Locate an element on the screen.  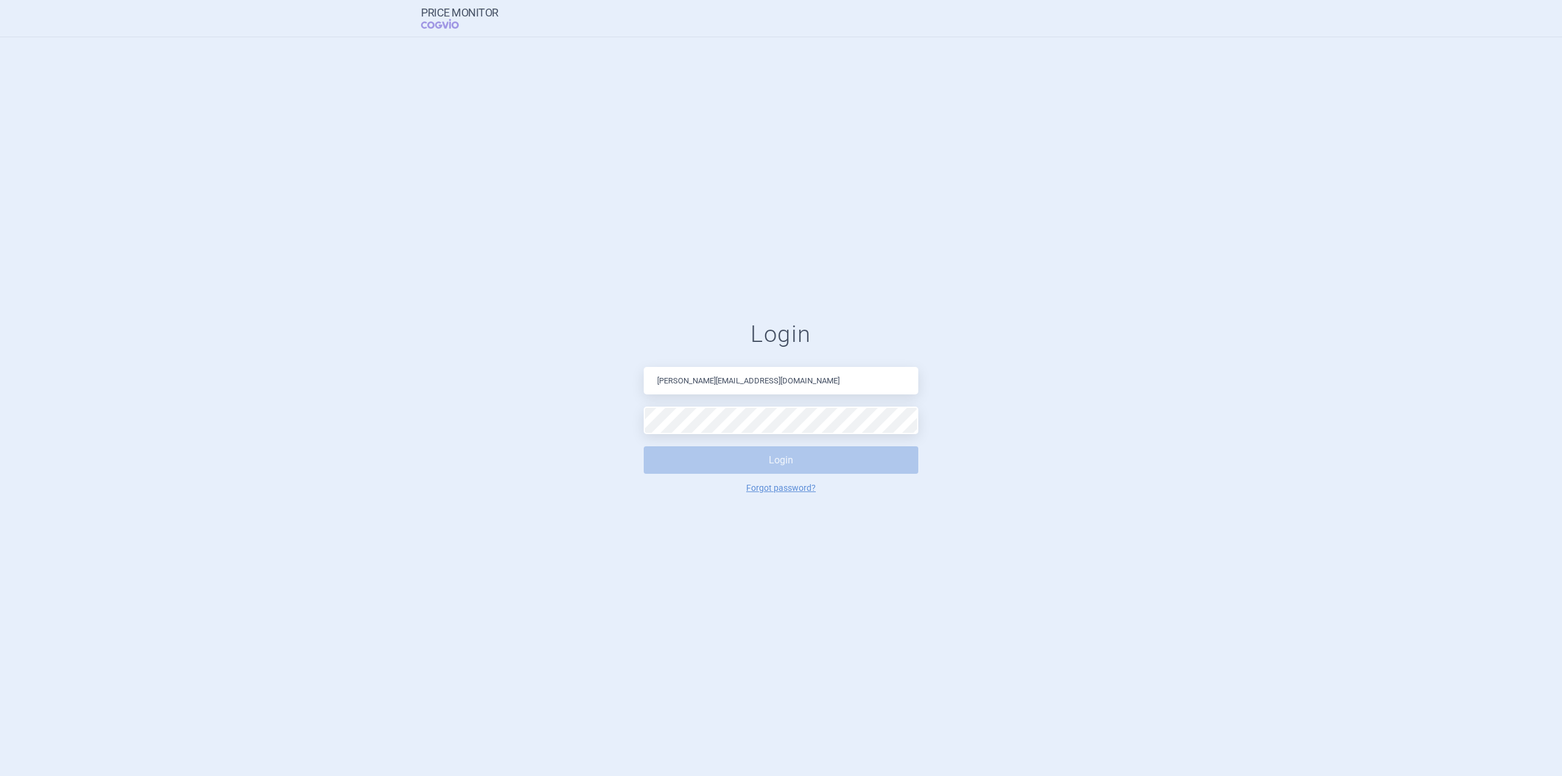
input: Email is located at coordinates (781, 380).